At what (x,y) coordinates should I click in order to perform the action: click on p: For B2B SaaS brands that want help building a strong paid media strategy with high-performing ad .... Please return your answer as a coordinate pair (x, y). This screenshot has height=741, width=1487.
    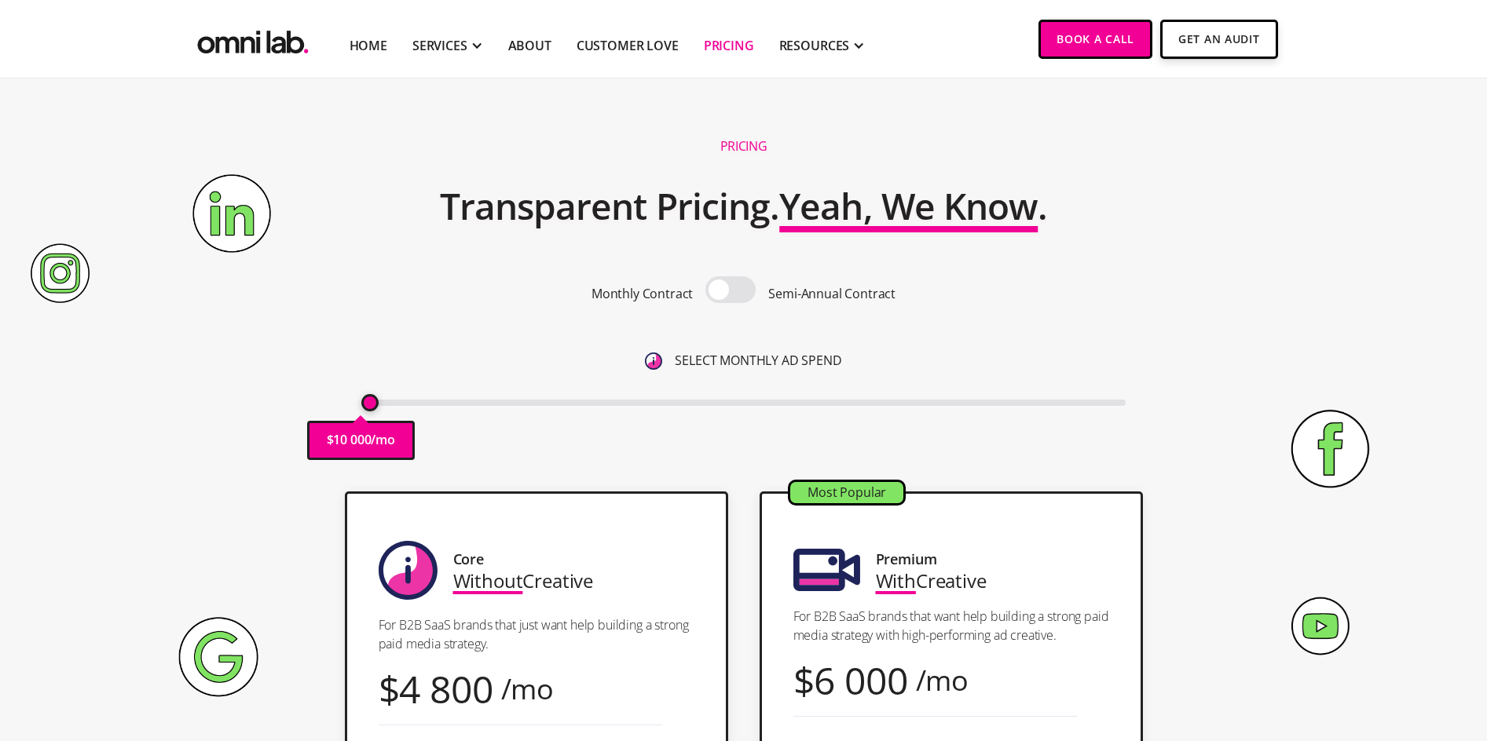
    Looking at the image, I should click on (951, 626).